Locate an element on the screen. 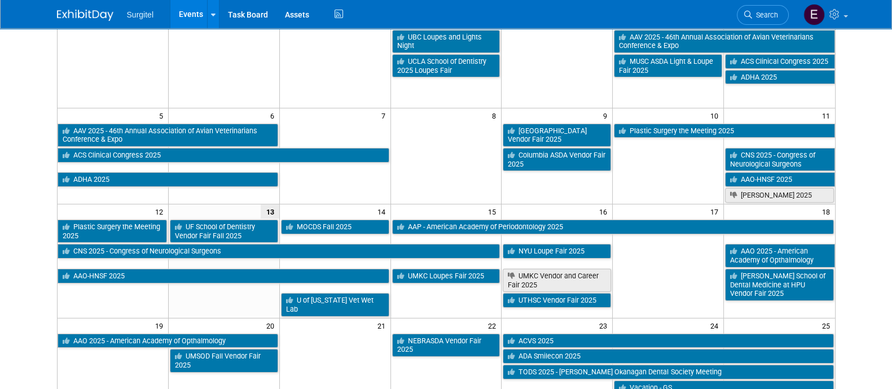  span: 12 is located at coordinates (161, 211).